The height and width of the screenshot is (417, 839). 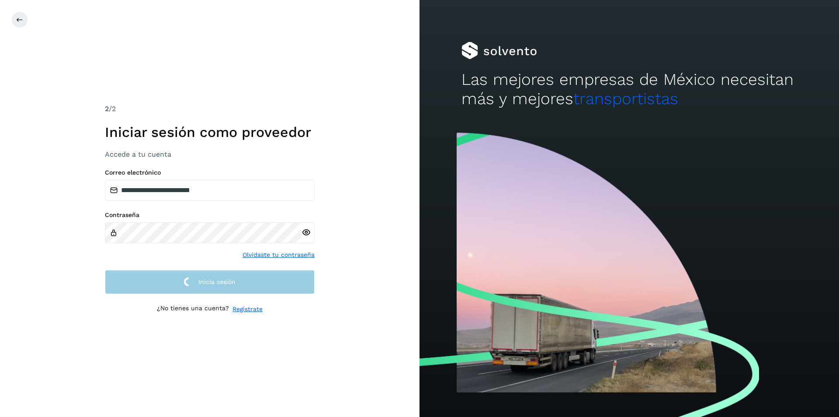 I want to click on span: transportistas, so click(x=626, y=98).